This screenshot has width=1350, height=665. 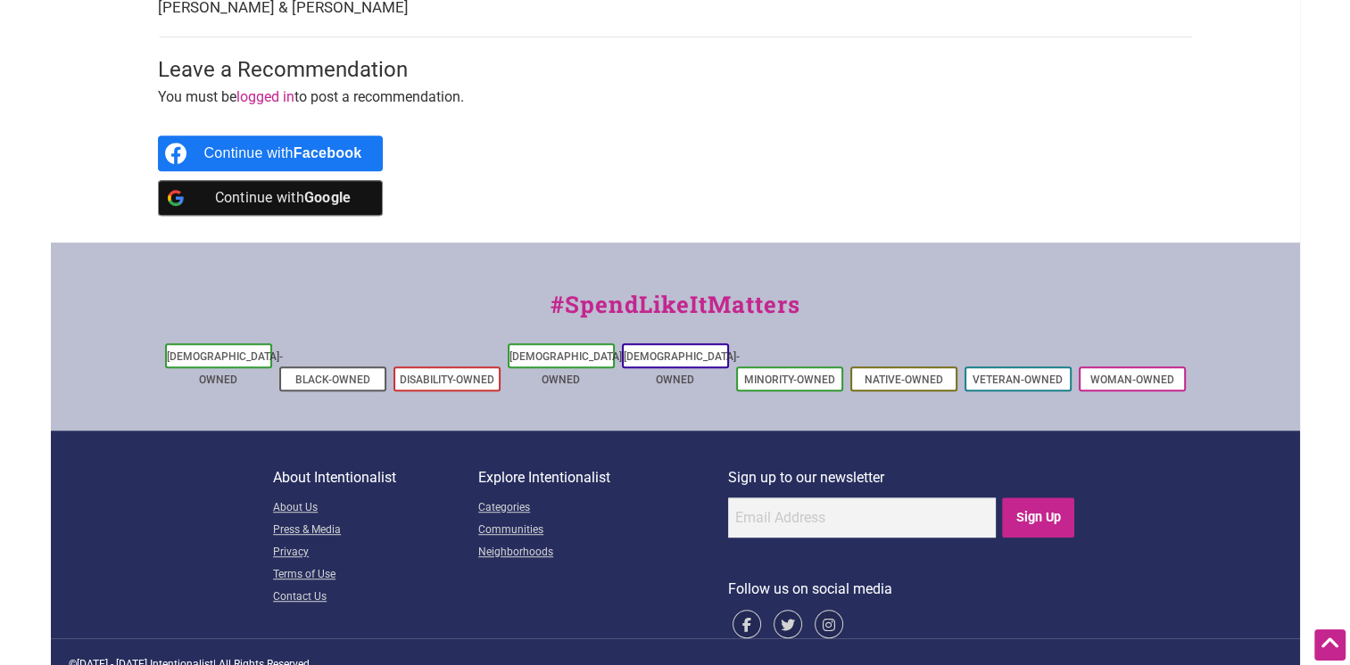 What do you see at coordinates (327, 197) in the screenshot?
I see `b: Google` at bounding box center [327, 197].